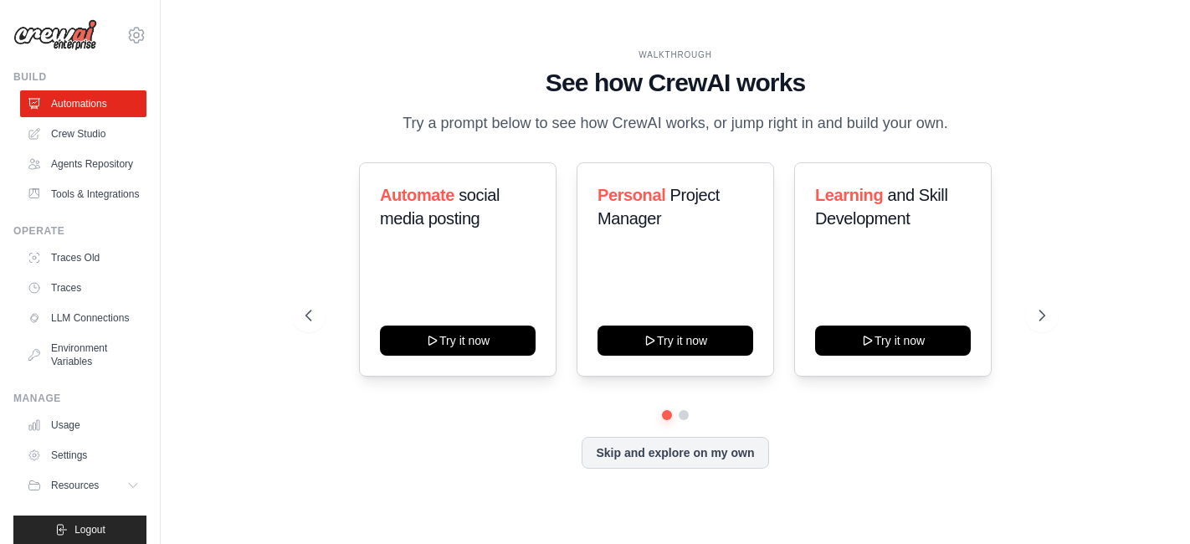  Describe the element at coordinates (83, 318) in the screenshot. I see `a: LLM Connections` at that location.